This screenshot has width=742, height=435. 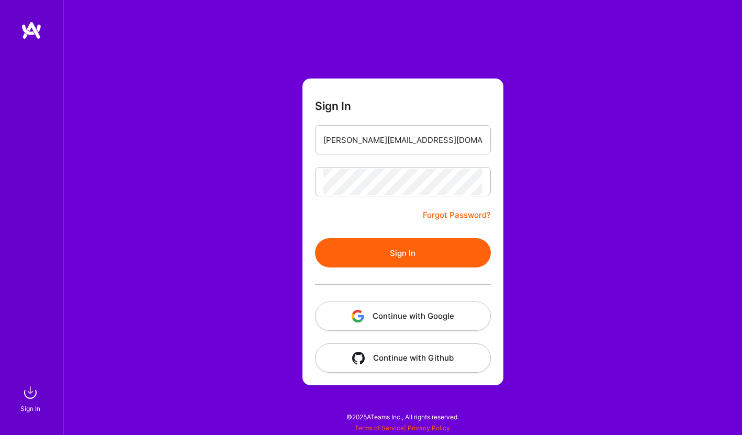 I want to click on img: sign in, so click(x=30, y=392).